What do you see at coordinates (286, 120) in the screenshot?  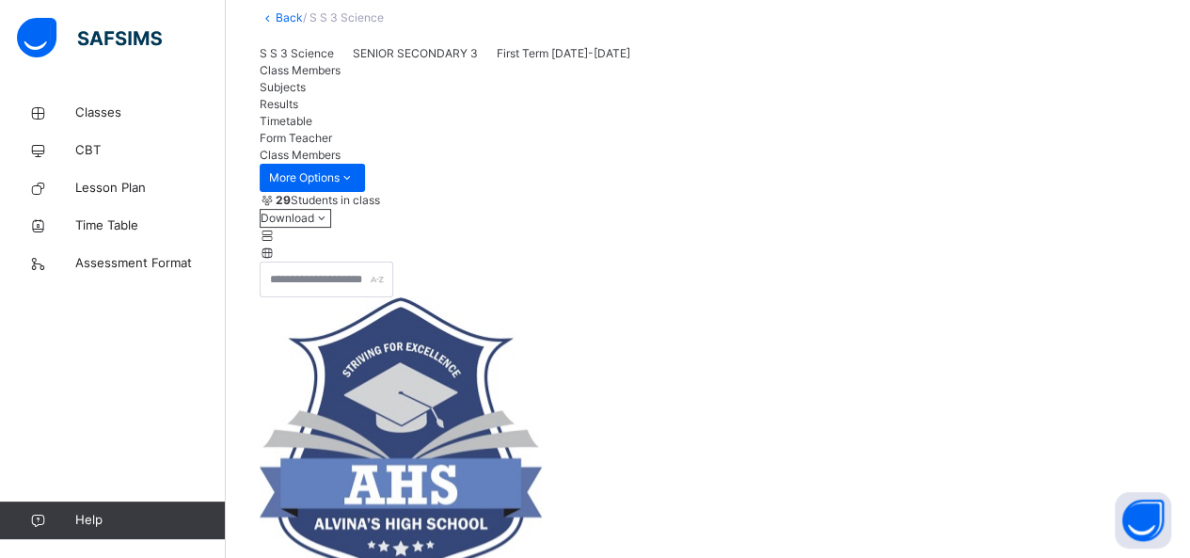 I see `span: Timetable` at bounding box center [286, 120].